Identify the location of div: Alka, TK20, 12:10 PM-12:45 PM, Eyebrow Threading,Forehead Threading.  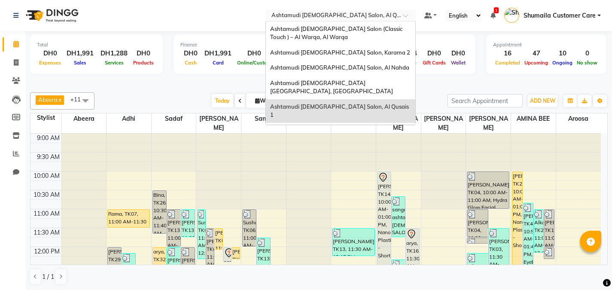
(478, 264).